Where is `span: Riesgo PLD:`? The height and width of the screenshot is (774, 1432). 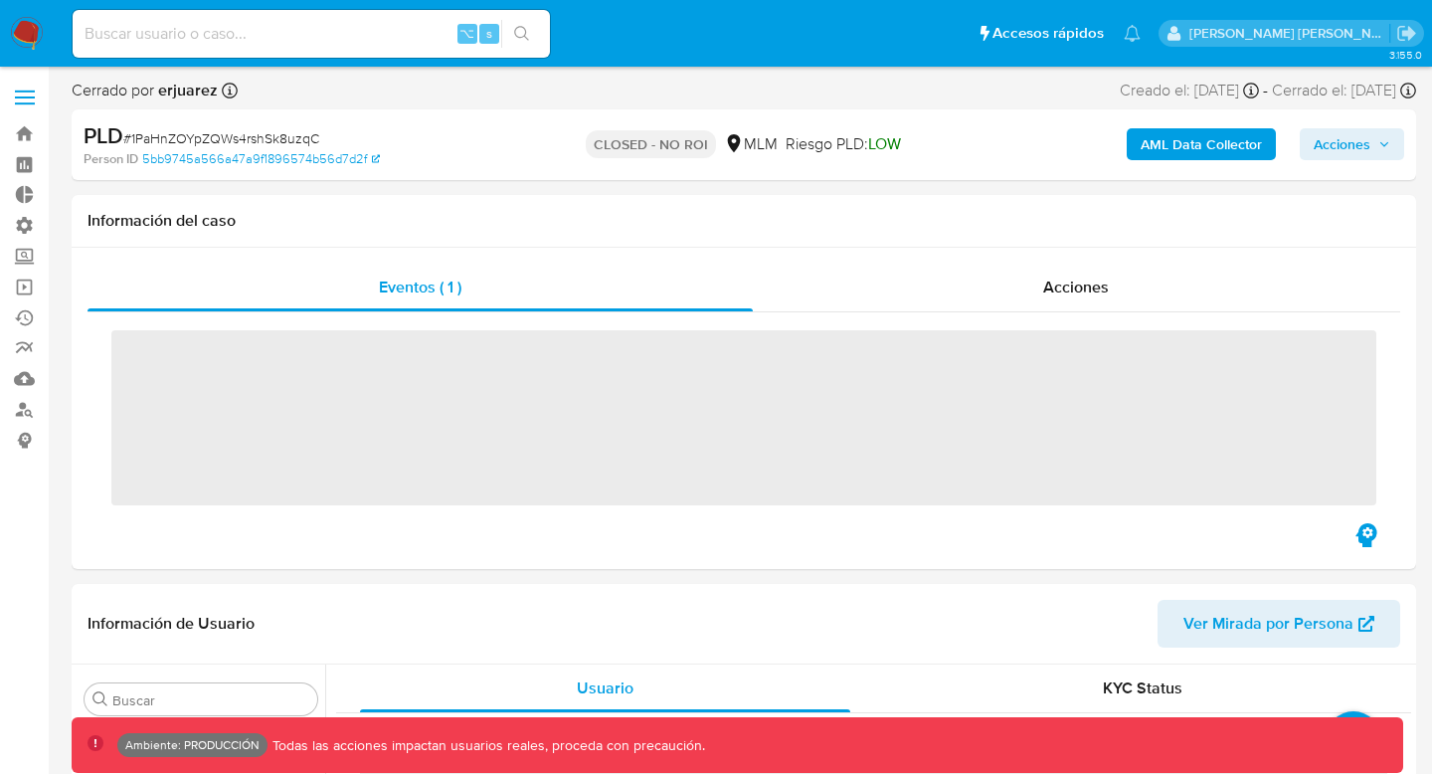
span: Riesgo PLD: is located at coordinates (843, 144).